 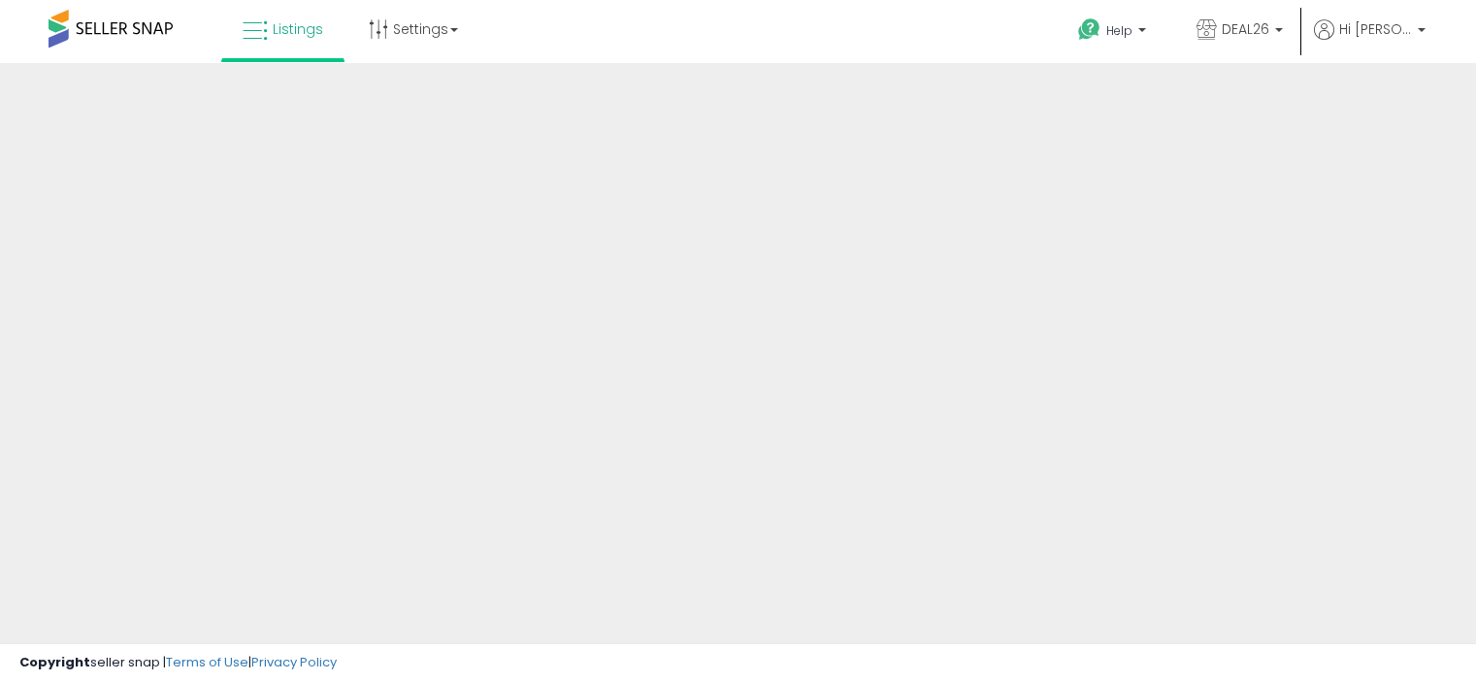 What do you see at coordinates (298, 29) in the screenshot?
I see `span: Listings` at bounding box center [298, 29].